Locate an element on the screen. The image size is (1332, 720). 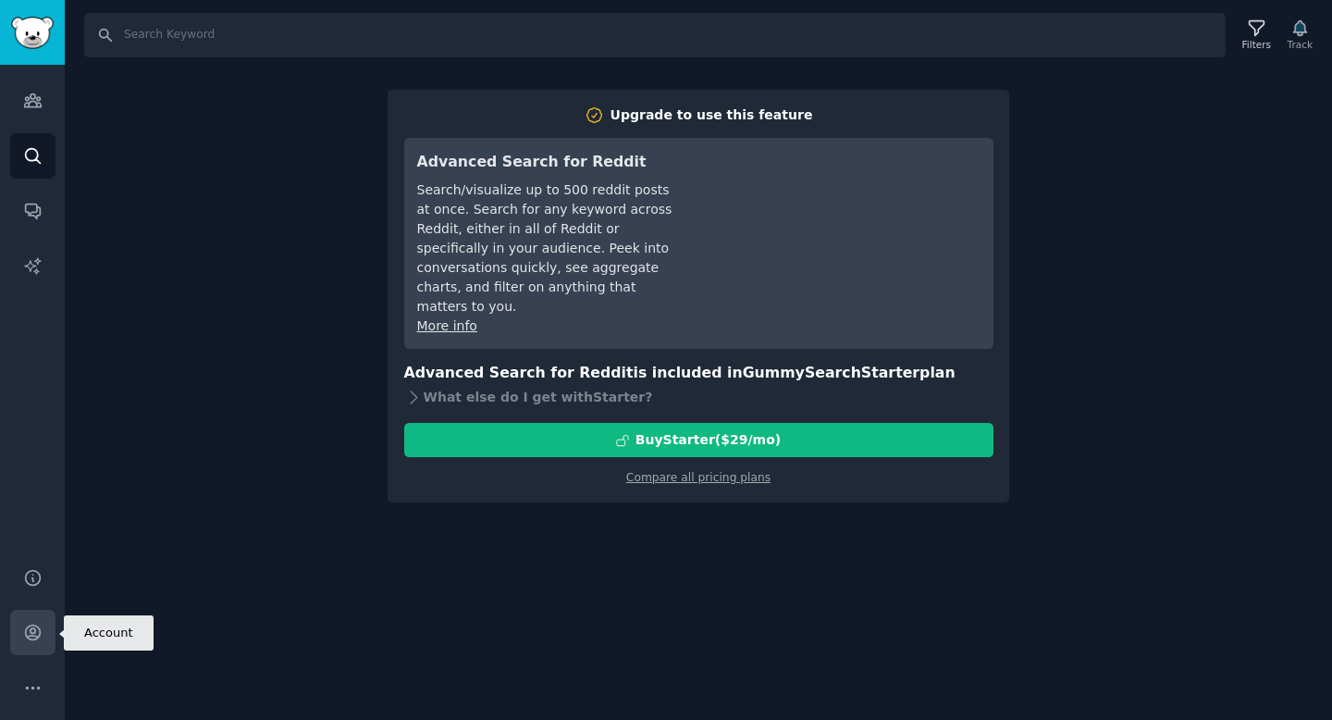
a: Compare all pricing plans is located at coordinates (698, 477).